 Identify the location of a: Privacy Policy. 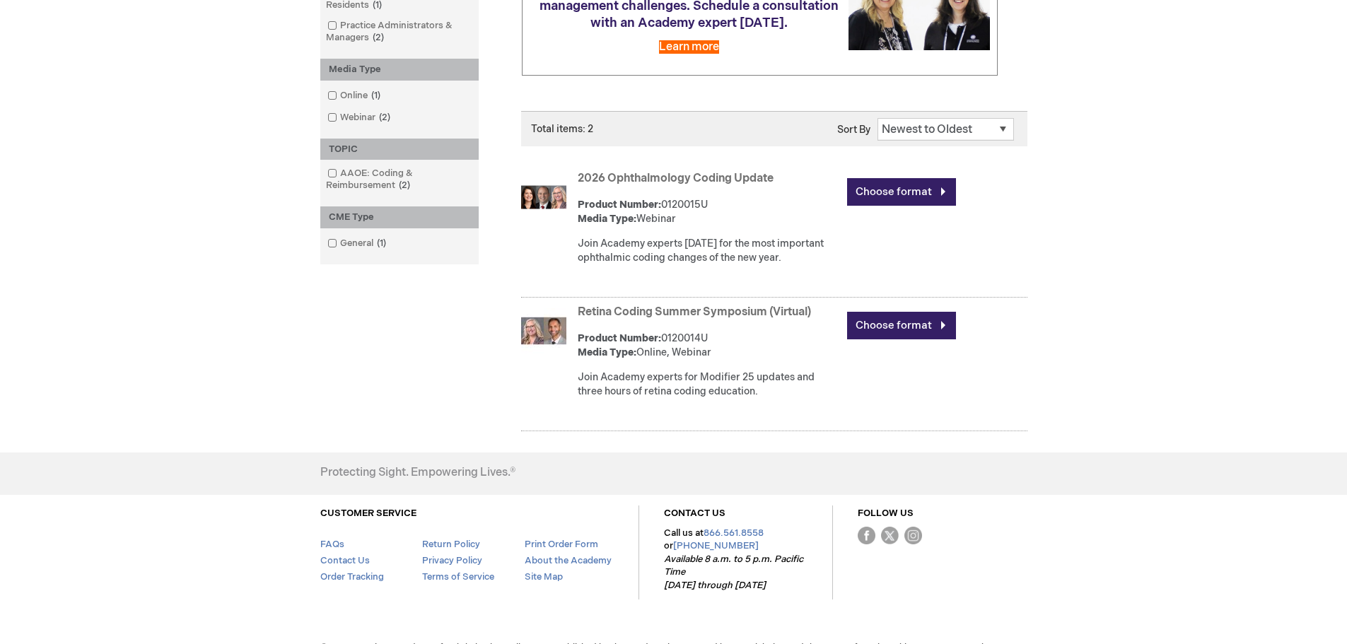
(452, 561).